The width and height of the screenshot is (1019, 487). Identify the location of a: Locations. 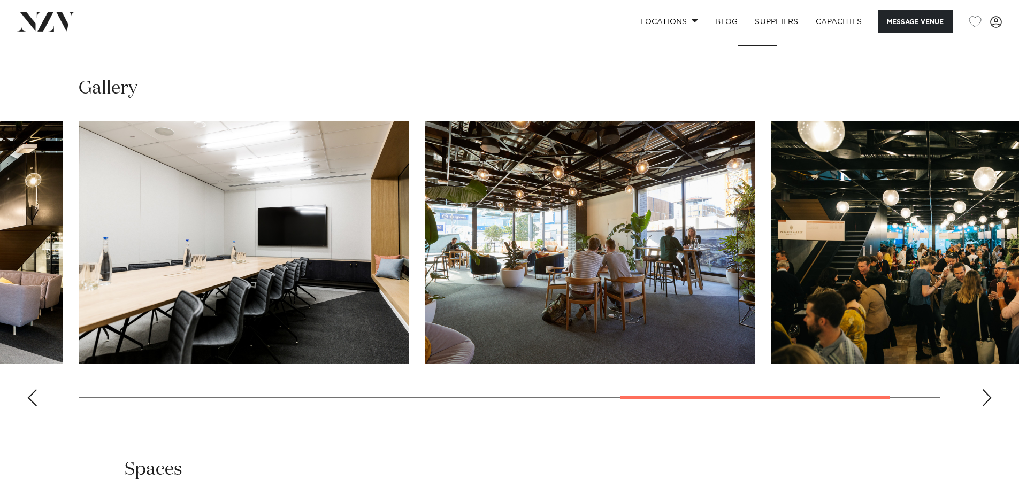
(669, 21).